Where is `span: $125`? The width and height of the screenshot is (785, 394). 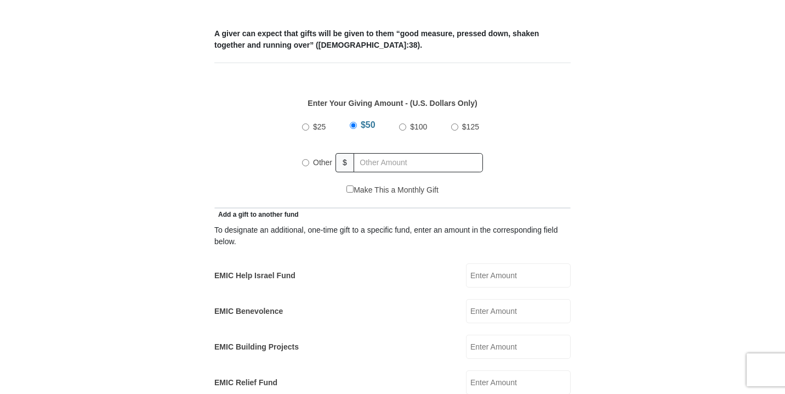
span: $125 is located at coordinates (470, 127).